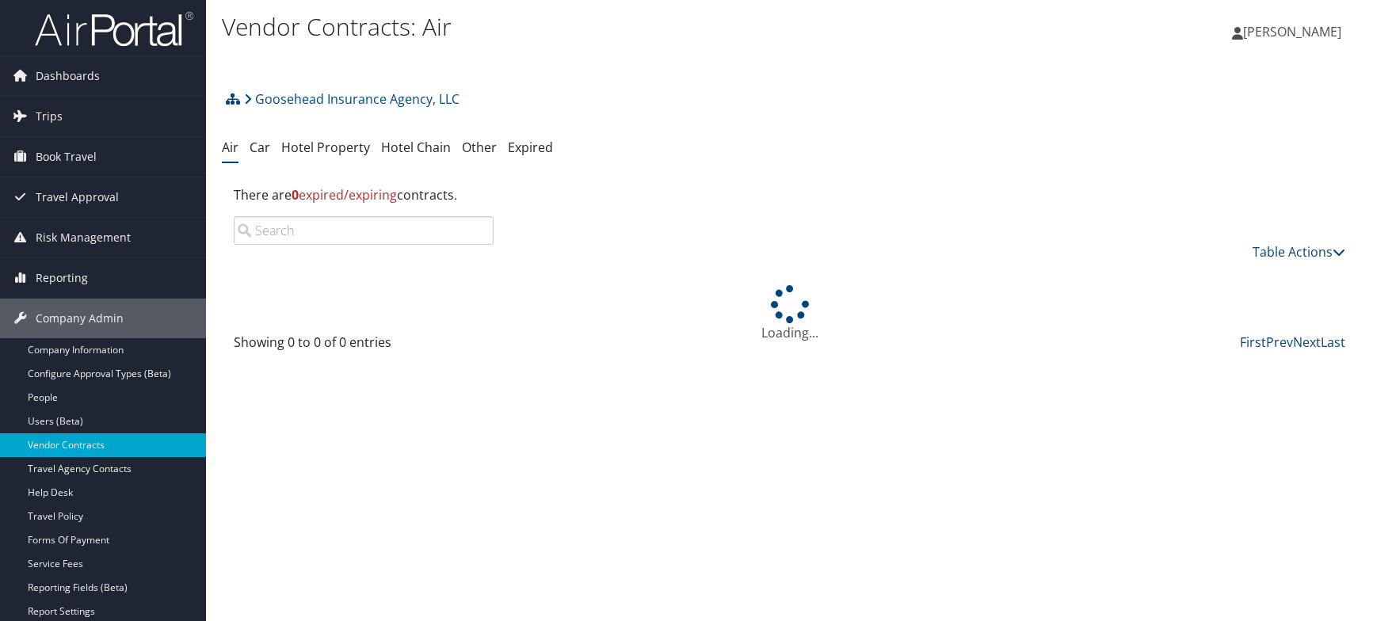  What do you see at coordinates (364, 231) in the screenshot?
I see `input: Search` at bounding box center [364, 231].